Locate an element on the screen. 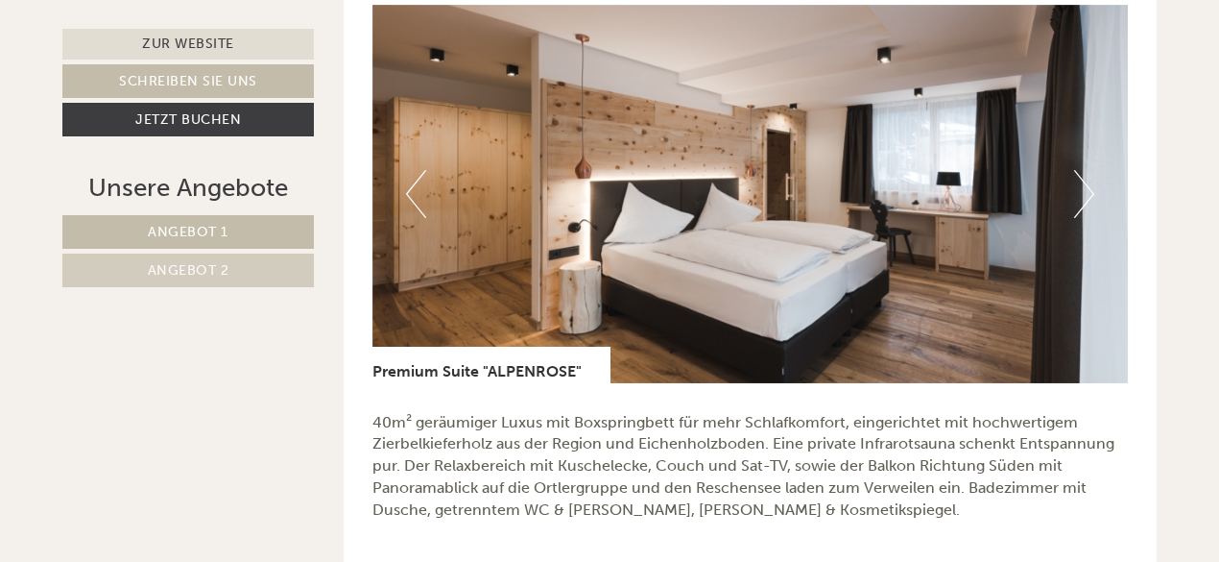 This screenshot has width=1219, height=562. a: Schreiben Sie uns is located at coordinates (188, 81).